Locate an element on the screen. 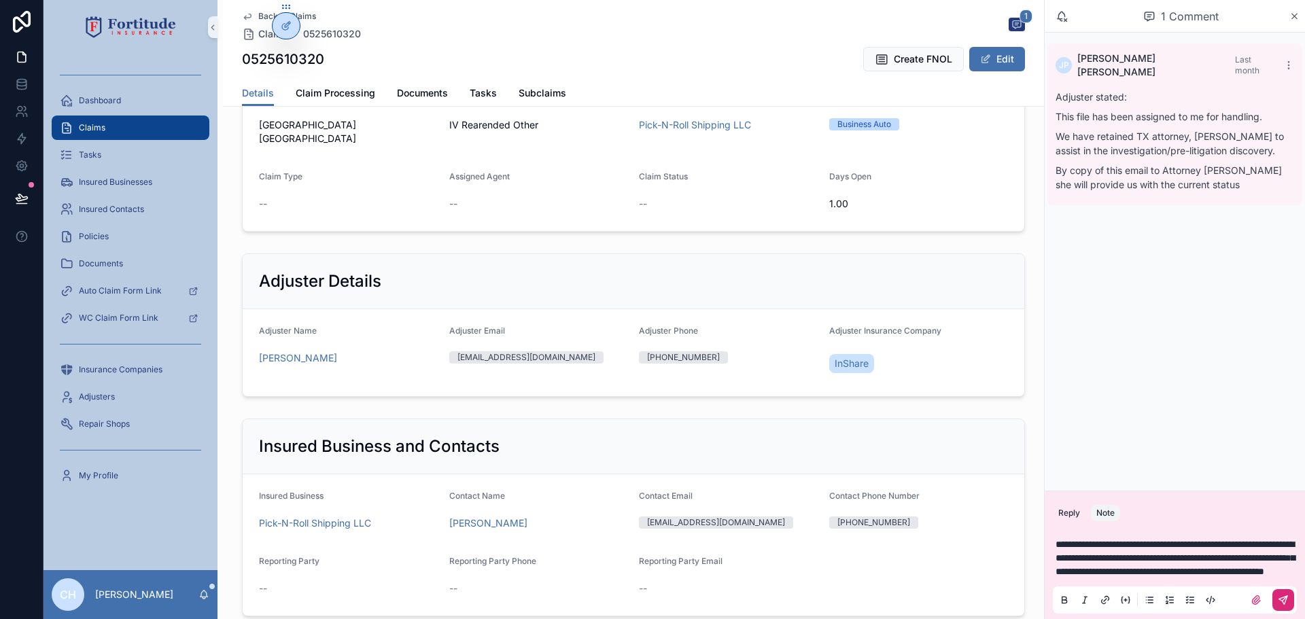  a: My Profile is located at coordinates (130, 476).